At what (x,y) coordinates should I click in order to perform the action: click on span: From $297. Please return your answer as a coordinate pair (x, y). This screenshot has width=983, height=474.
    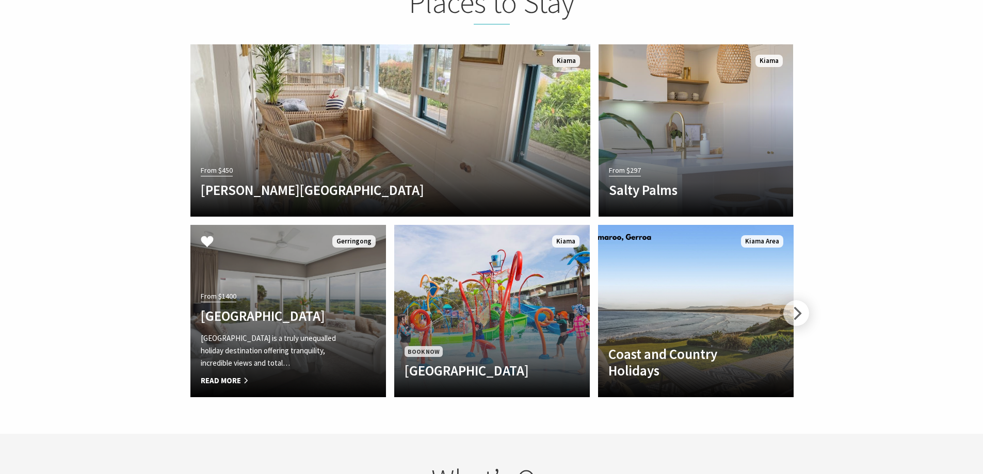
    Looking at the image, I should click on (625, 170).